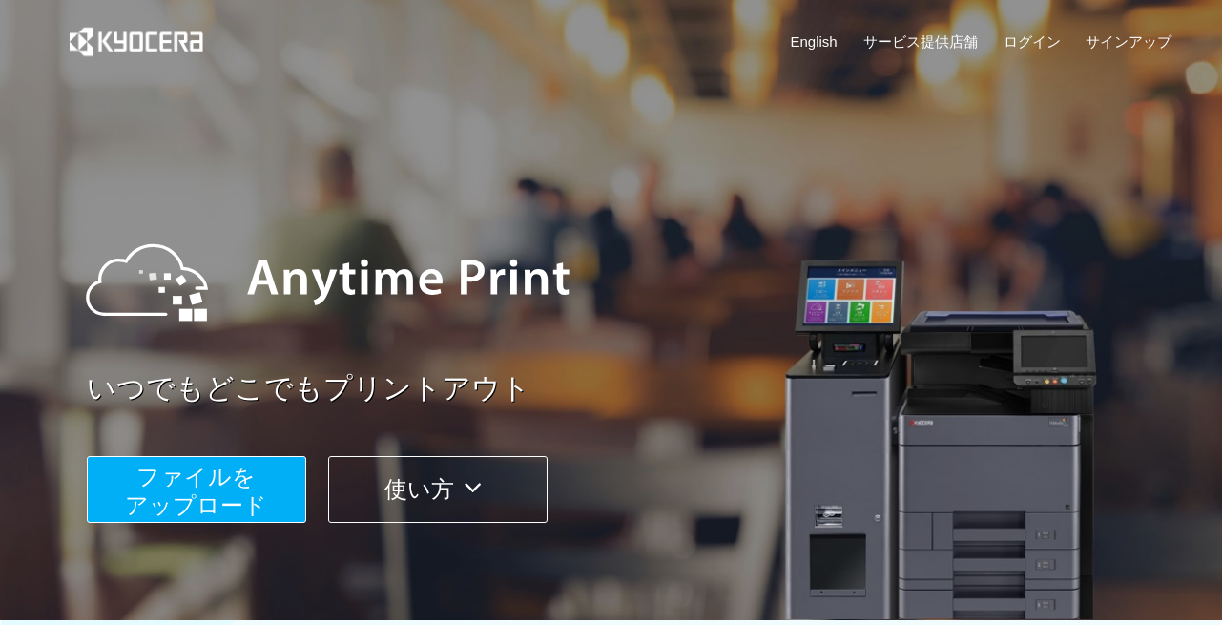  What do you see at coordinates (196, 490) in the screenshot?
I see `span: ファイルを ​​アップロード` at bounding box center [196, 490].